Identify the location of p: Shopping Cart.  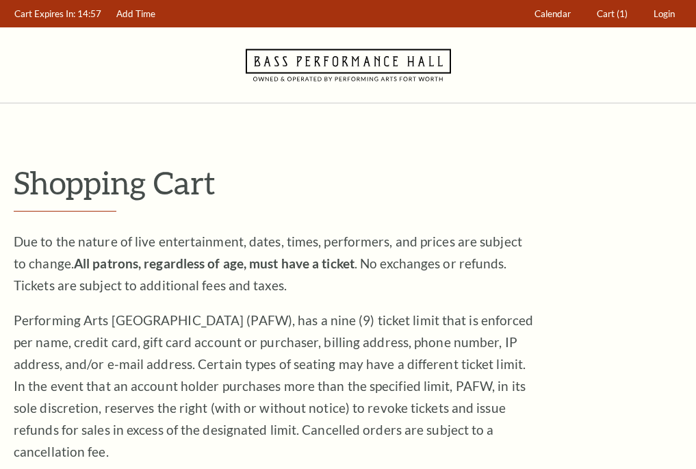
(348, 182).